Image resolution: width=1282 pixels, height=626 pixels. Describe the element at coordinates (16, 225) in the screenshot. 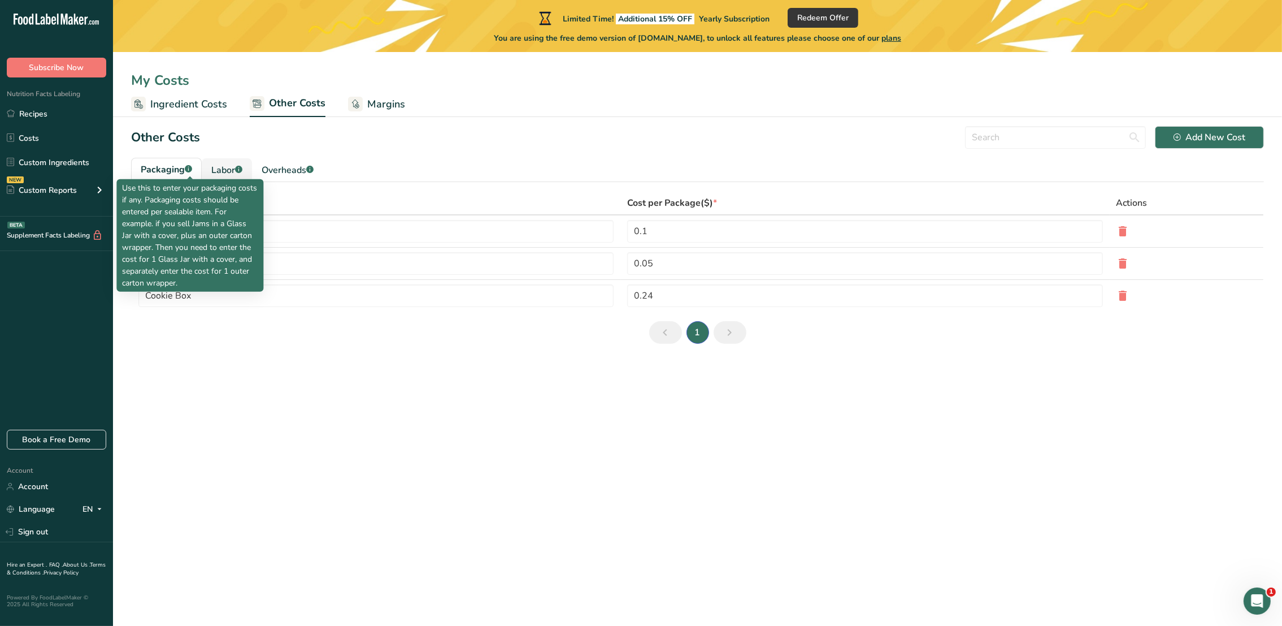

I see `div: BETA` at that location.